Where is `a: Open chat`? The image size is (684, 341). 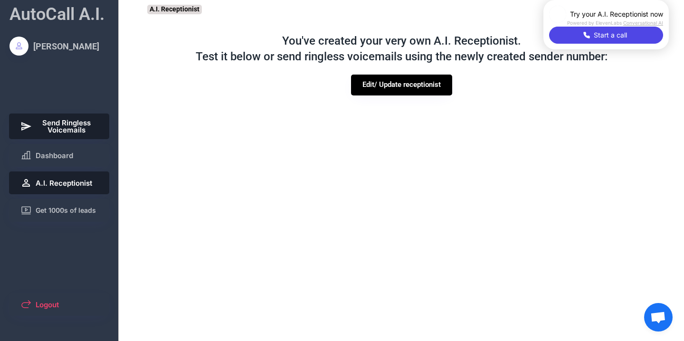
a: Open chat is located at coordinates (659, 317).